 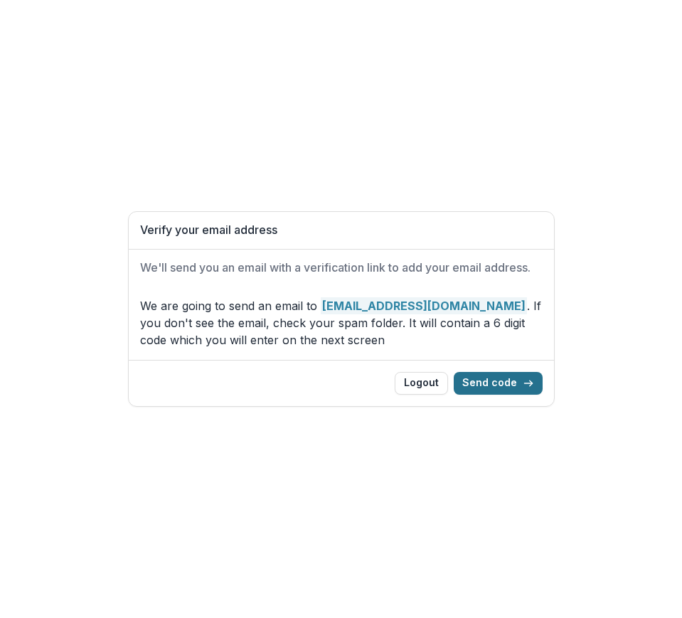 What do you see at coordinates (341, 323) in the screenshot?
I see `p: We are going to send an email to . If you don't see the email, check your spam folder. It will co...` at bounding box center [341, 323].